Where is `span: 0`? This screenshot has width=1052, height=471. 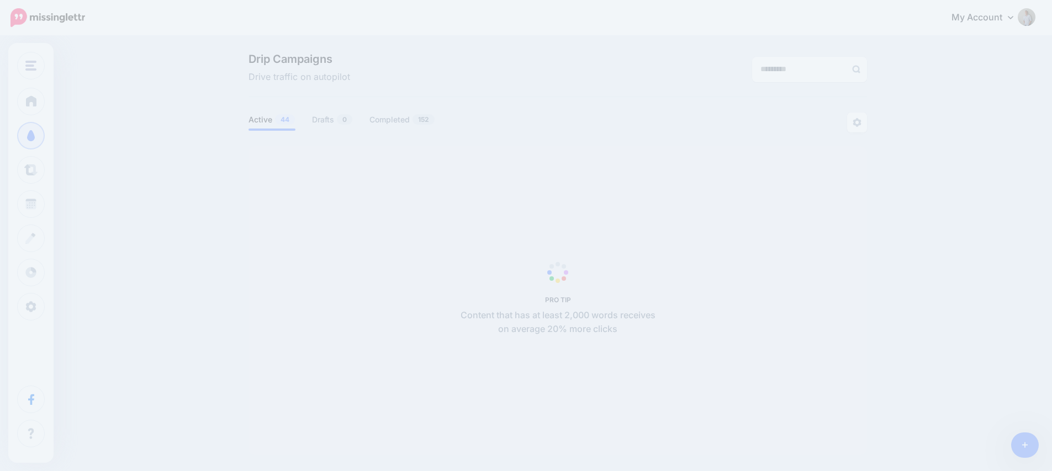 span: 0 is located at coordinates (344, 119).